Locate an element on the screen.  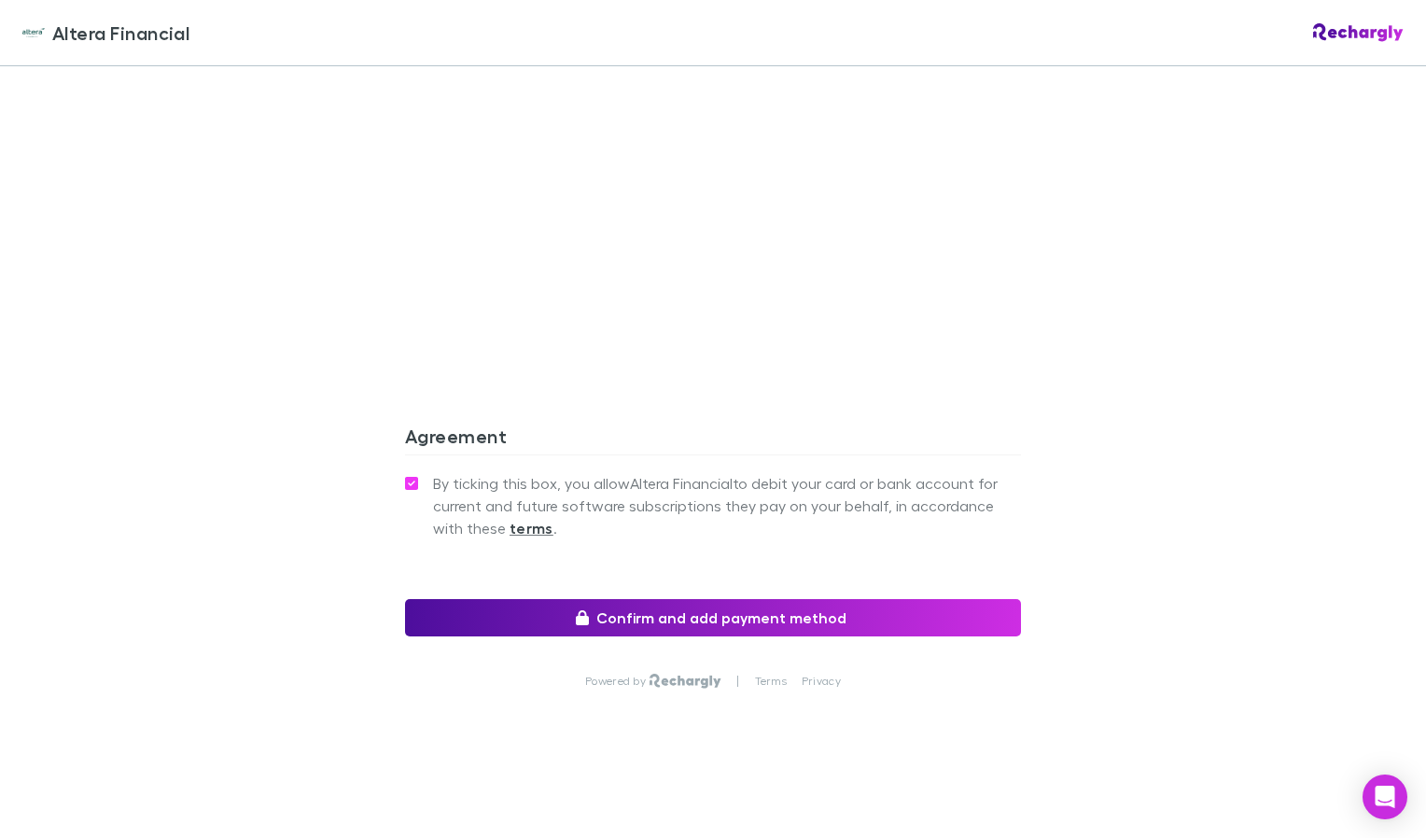
img: Altera Financial's Logo is located at coordinates (34, 33).